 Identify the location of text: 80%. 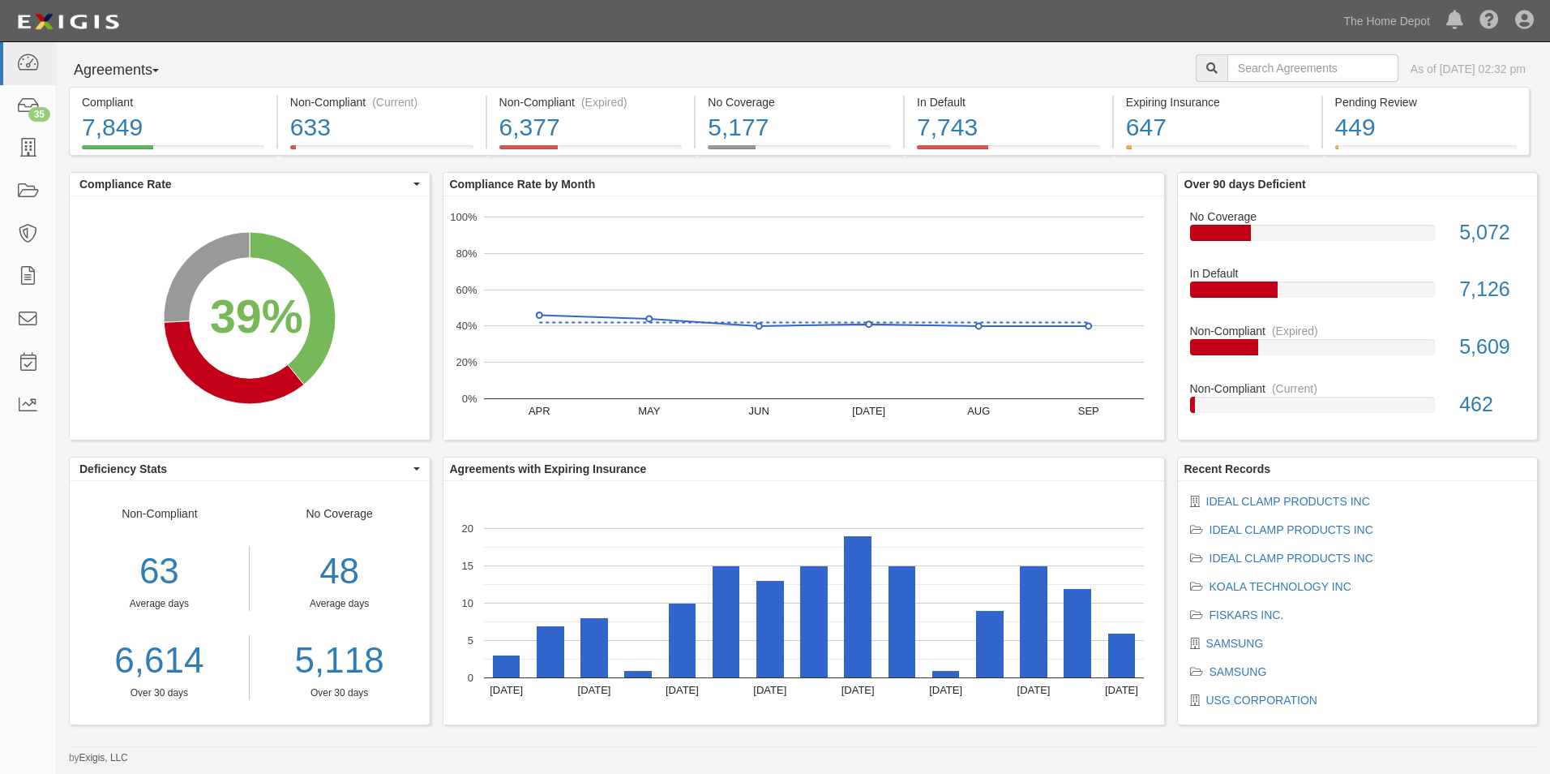
(466, 253).